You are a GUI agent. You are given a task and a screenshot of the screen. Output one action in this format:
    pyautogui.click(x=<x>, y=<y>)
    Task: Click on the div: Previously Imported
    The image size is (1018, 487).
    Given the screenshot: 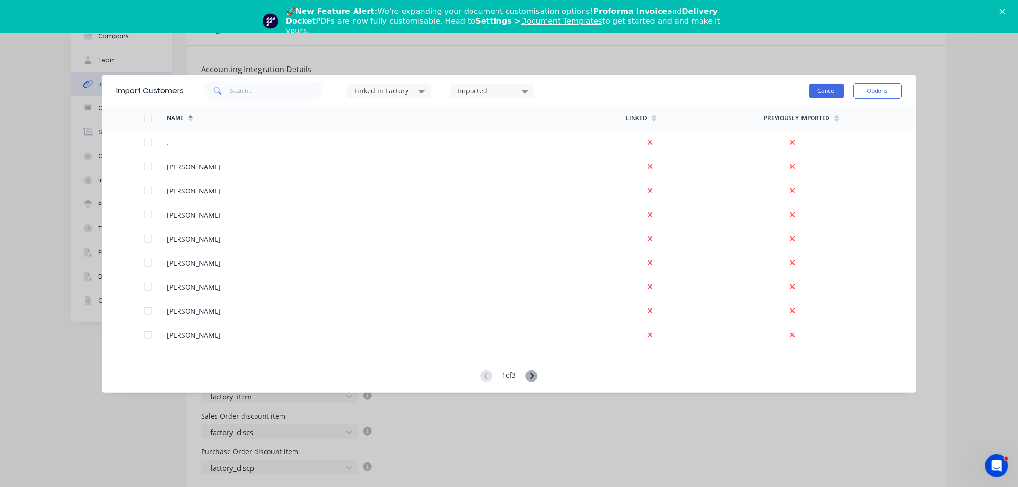 What is the action you would take?
    pyautogui.click(x=796, y=118)
    